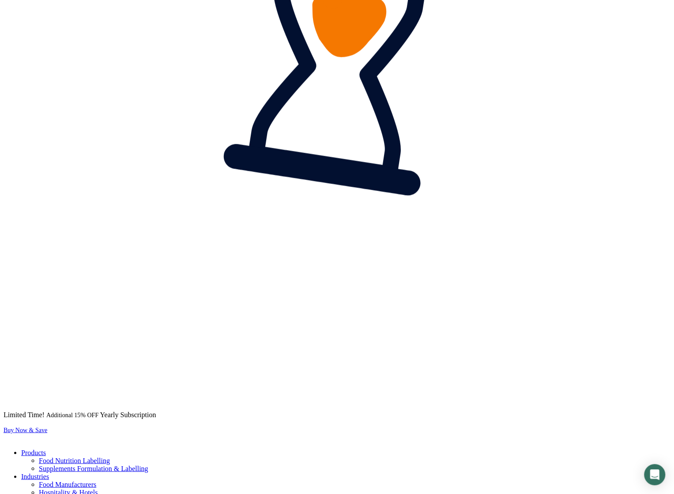  I want to click on span: Additional 15% OFF, so click(72, 414).